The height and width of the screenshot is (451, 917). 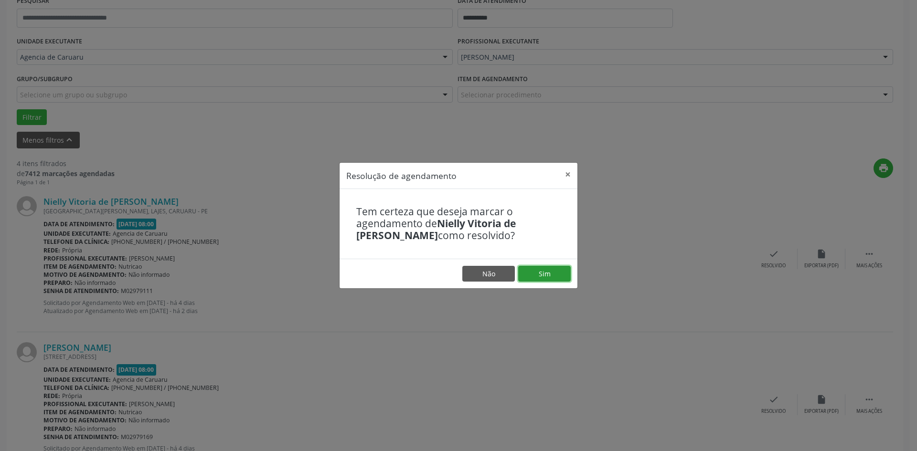 I want to click on h4: Tem certeza que deseja marcar o agendamento de como resolvido?, so click(x=459, y=224).